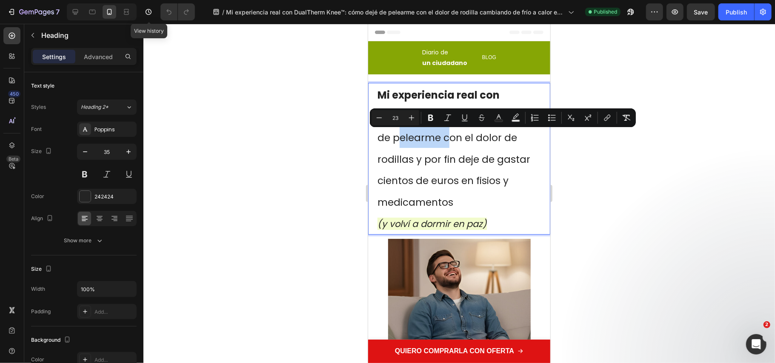 This screenshot has width=775, height=363. What do you see at coordinates (43, 219) in the screenshot?
I see `div: Align` at bounding box center [43, 219].